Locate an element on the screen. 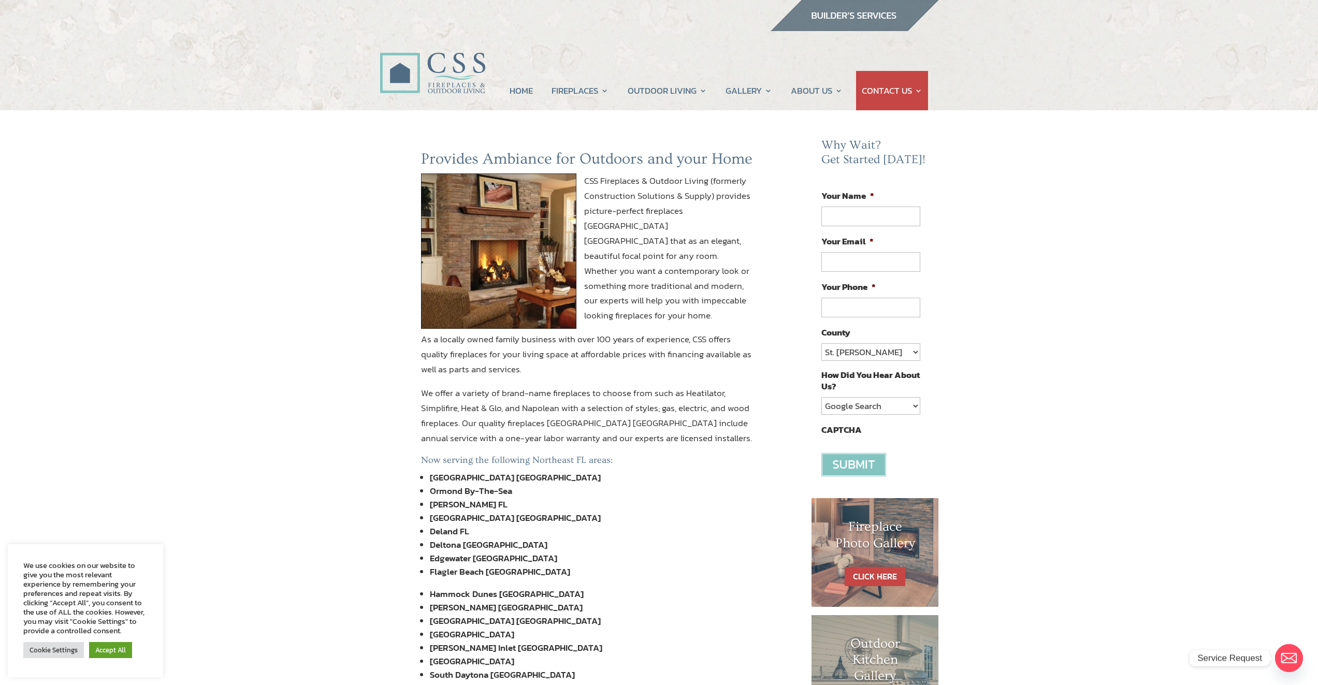 This screenshot has width=1318, height=685. a: Accept All is located at coordinates (110, 650).